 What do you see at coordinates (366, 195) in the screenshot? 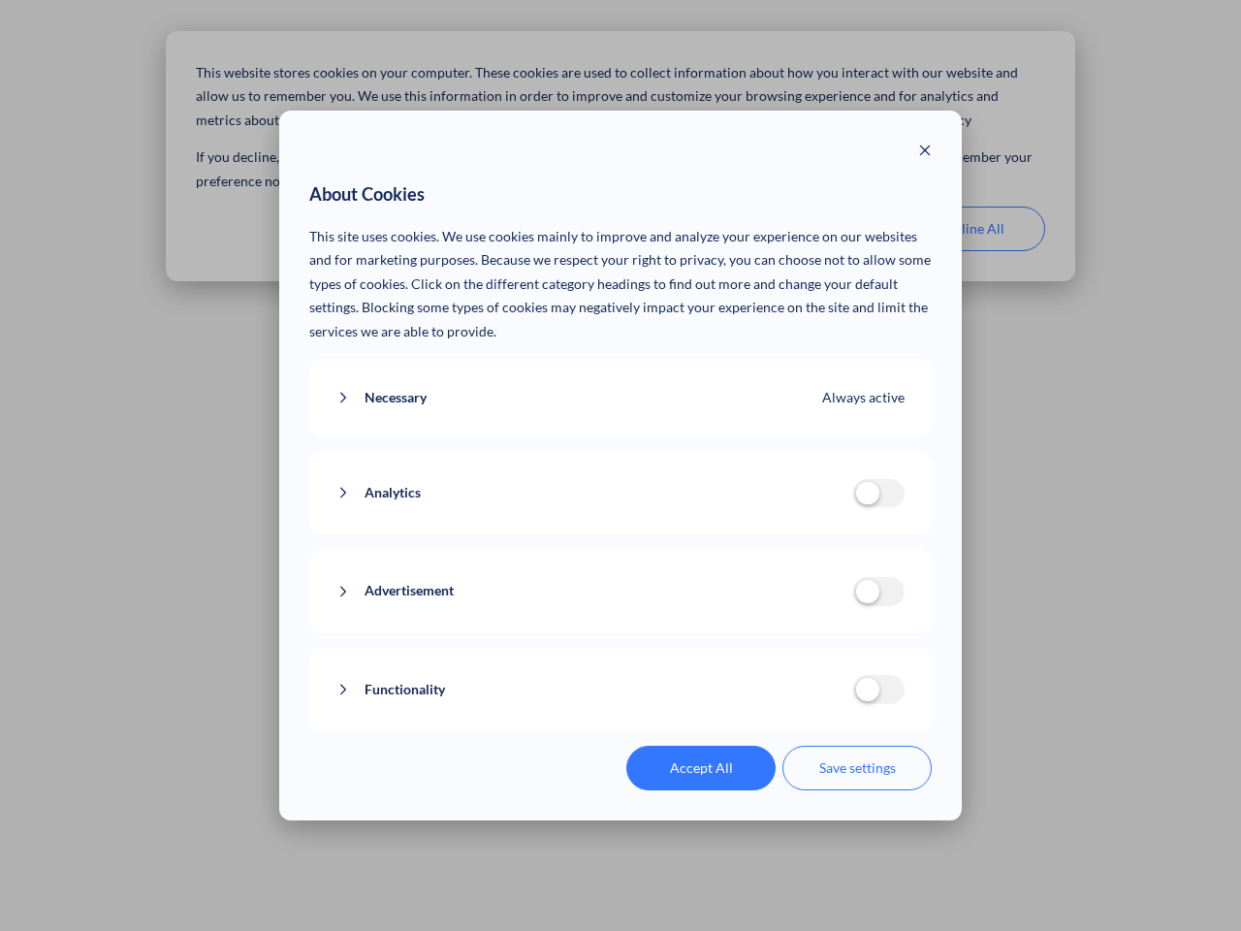
I see `span: About Cookies` at bounding box center [366, 195].